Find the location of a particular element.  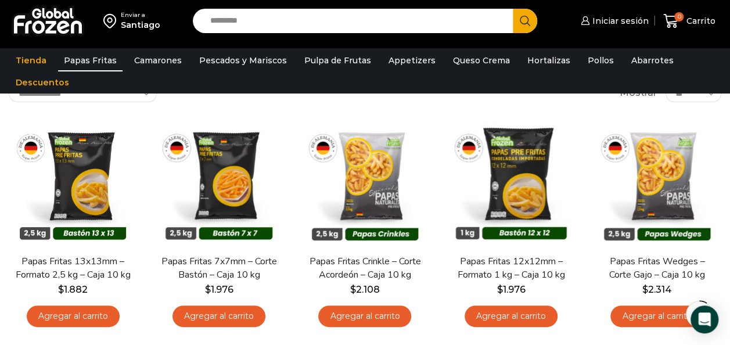

a: Papas Fritas is located at coordinates (90, 60).